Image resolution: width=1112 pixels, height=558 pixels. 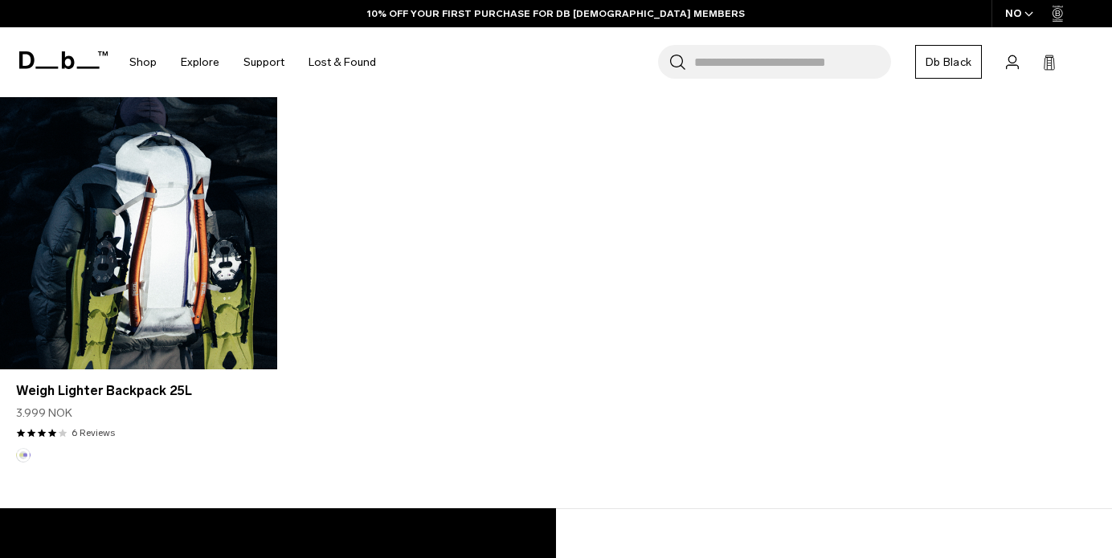 I want to click on span: 3.999 NOK, so click(x=44, y=413).